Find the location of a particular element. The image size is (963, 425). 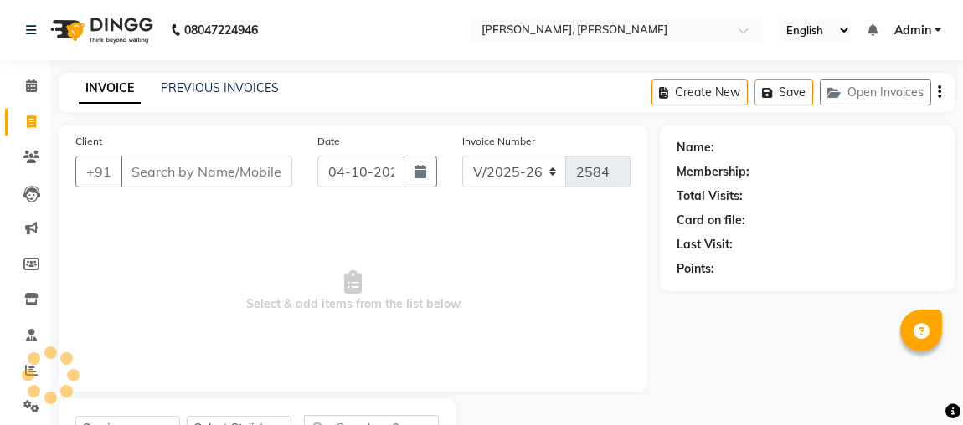

img: logo is located at coordinates (100, 30).